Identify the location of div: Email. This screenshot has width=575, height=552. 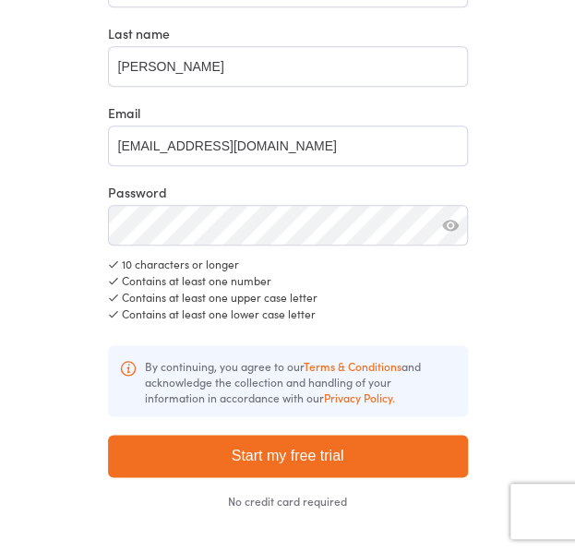
(288, 113).